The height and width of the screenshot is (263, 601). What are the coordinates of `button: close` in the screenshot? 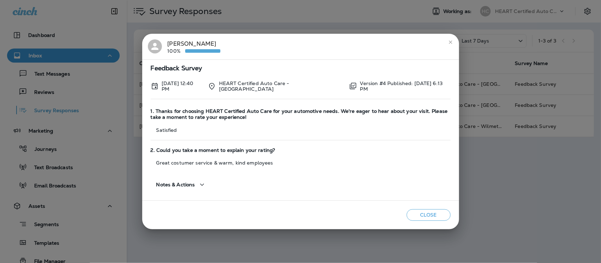 It's located at (451, 42).